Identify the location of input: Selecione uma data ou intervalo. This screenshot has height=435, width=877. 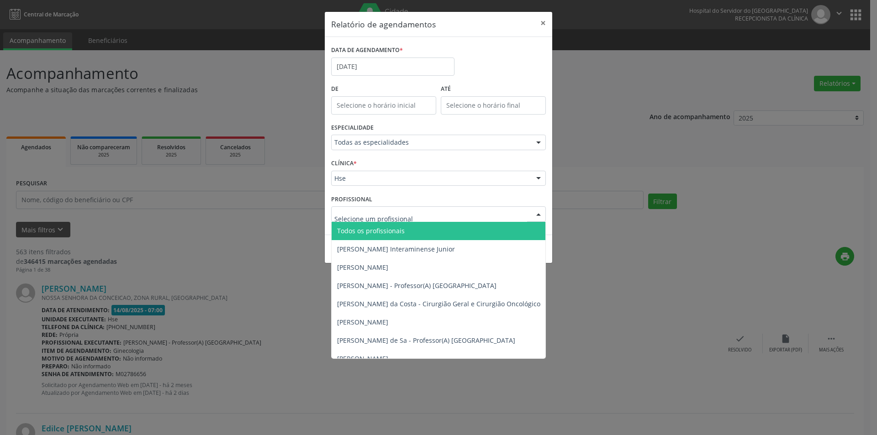
(393, 67).